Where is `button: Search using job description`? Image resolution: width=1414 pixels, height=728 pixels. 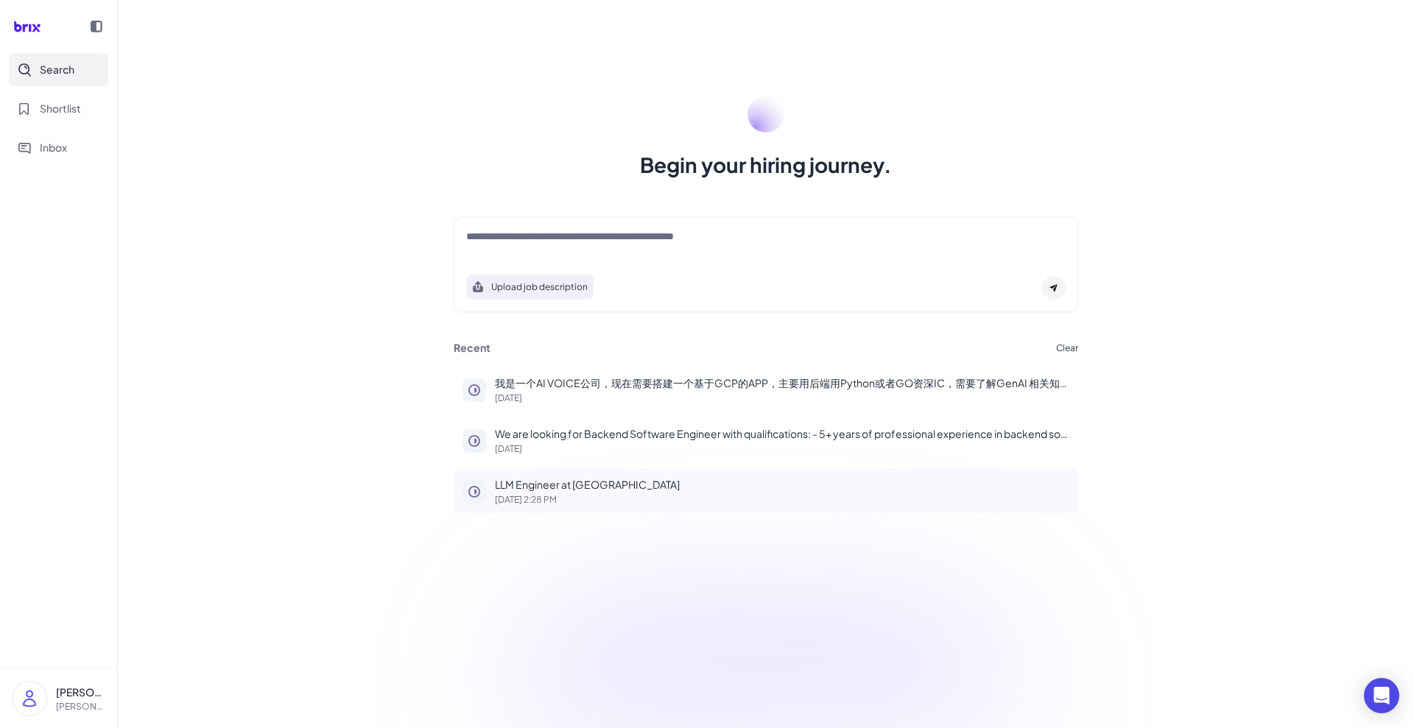
button: Search using job description is located at coordinates (530, 287).